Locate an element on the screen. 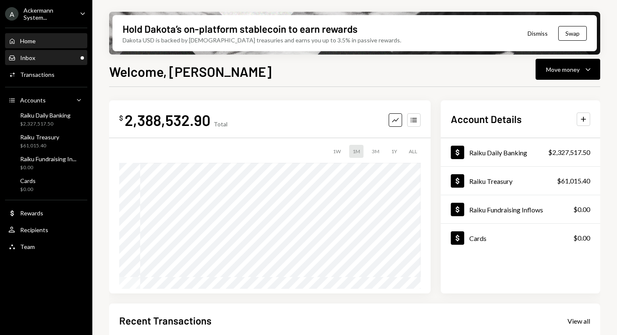 The height and width of the screenshot is (335, 617). a: Inbox is located at coordinates (46, 58).